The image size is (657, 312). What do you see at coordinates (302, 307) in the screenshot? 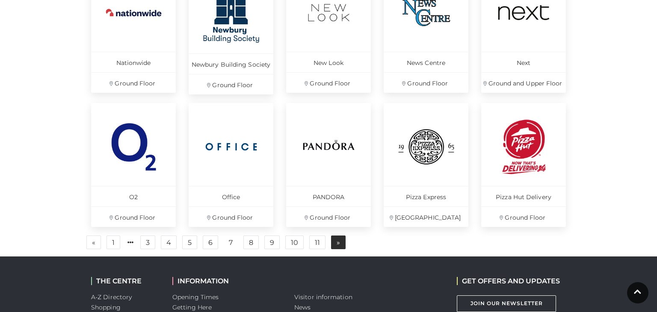
I see `a: News` at bounding box center [302, 307].